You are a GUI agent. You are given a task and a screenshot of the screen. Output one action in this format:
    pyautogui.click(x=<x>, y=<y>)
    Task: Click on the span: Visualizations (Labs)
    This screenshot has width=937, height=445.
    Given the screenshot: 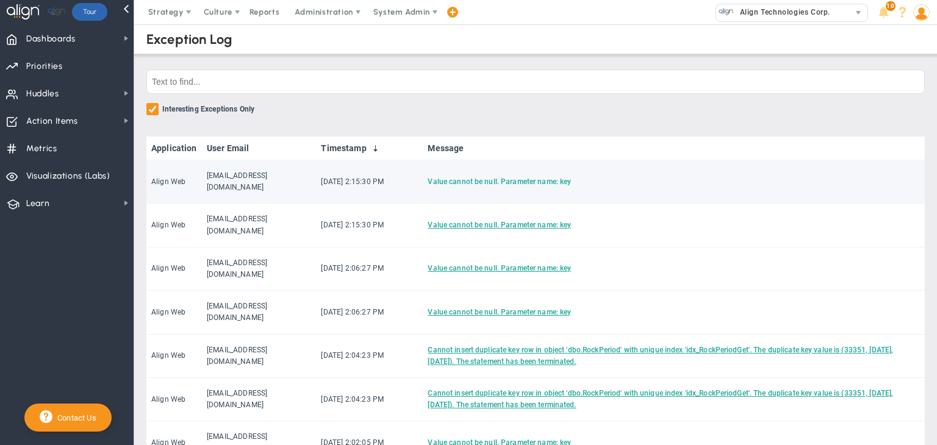 What is the action you would take?
    pyautogui.click(x=68, y=176)
    